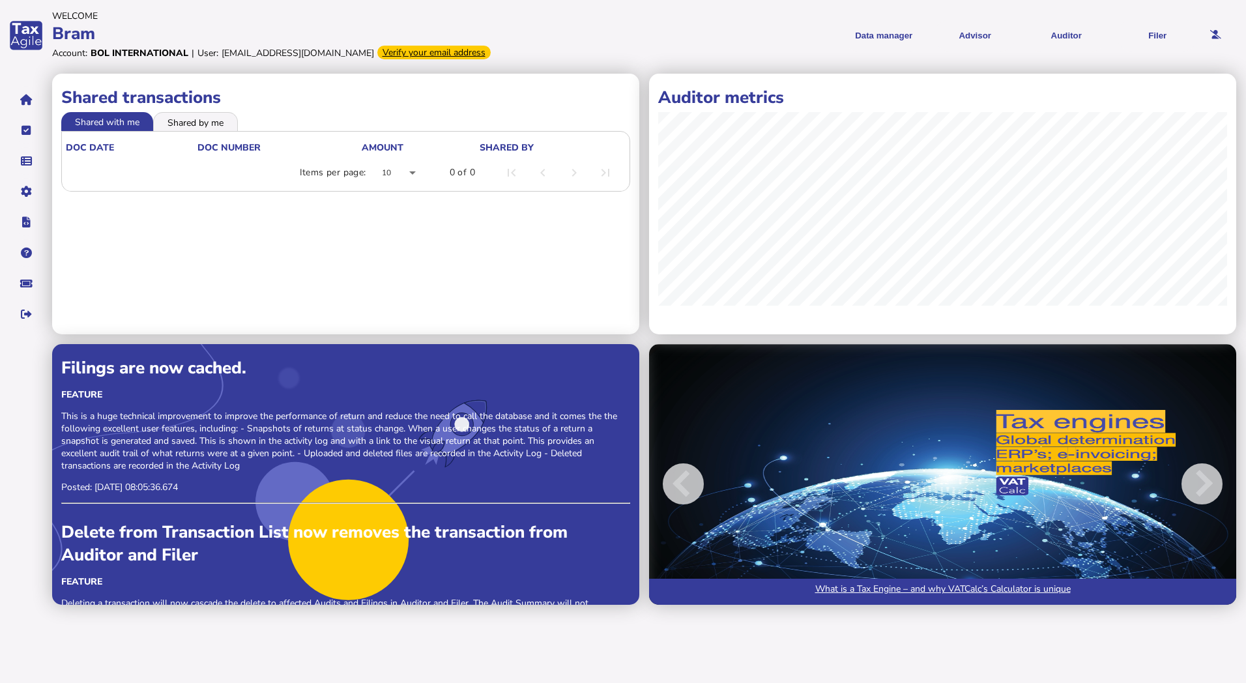 The width and height of the screenshot is (1246, 683). Describe the element at coordinates (26, 283) in the screenshot. I see `button: Raise a support ticket` at that location.